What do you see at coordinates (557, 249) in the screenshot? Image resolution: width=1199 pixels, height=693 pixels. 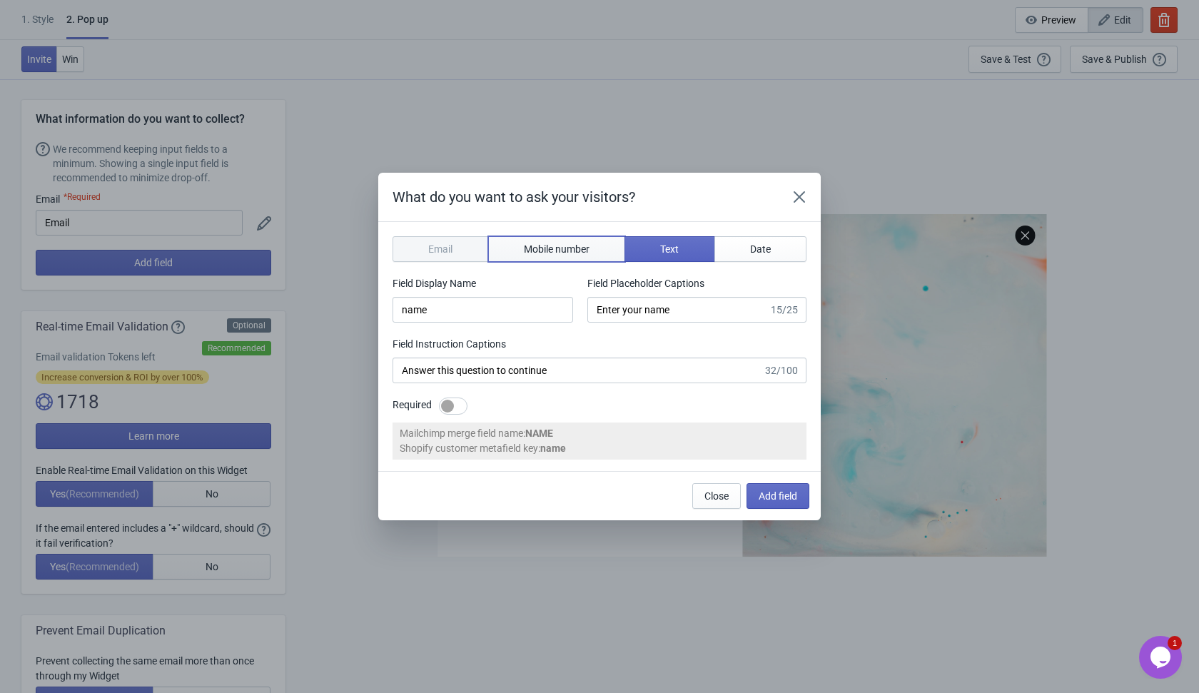 I see `button: Mobile number` at bounding box center [557, 249].